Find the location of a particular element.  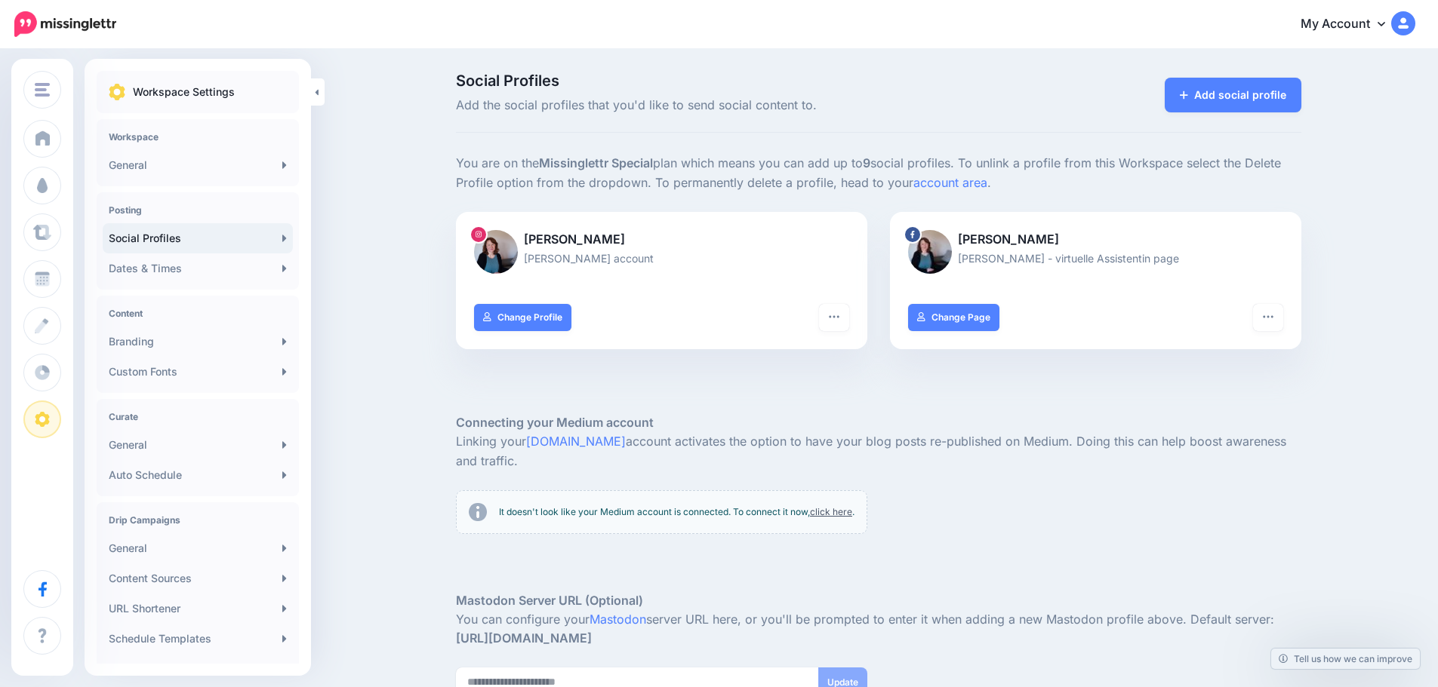

a: account area is located at coordinates (950, 183).